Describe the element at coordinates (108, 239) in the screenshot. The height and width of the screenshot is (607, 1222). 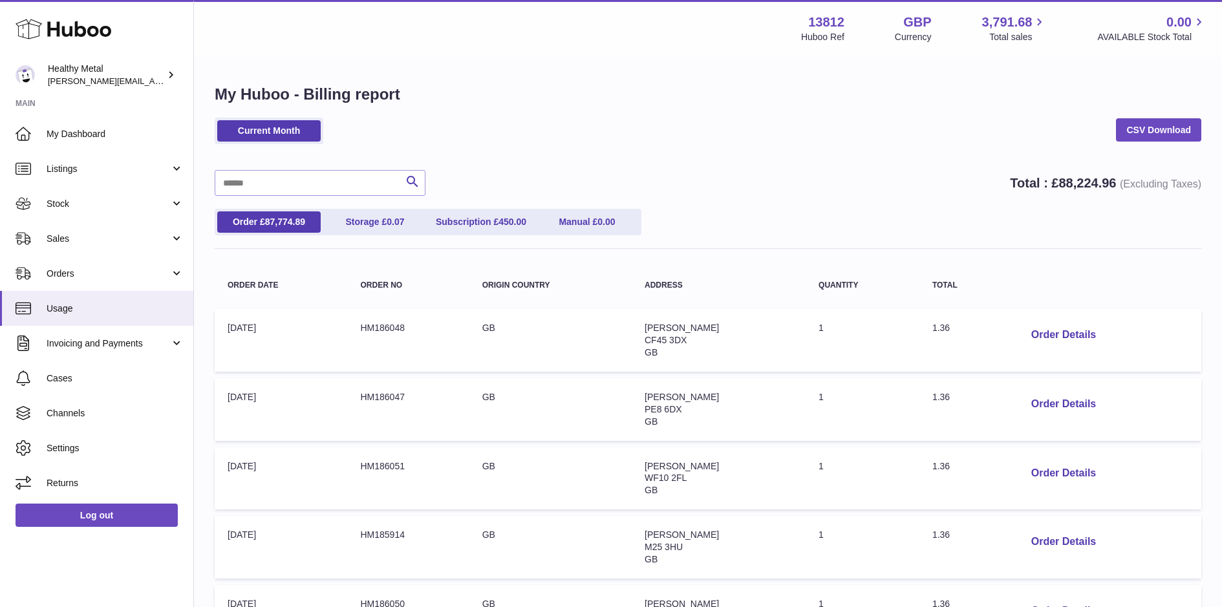
I see `span: Sales` at that location.